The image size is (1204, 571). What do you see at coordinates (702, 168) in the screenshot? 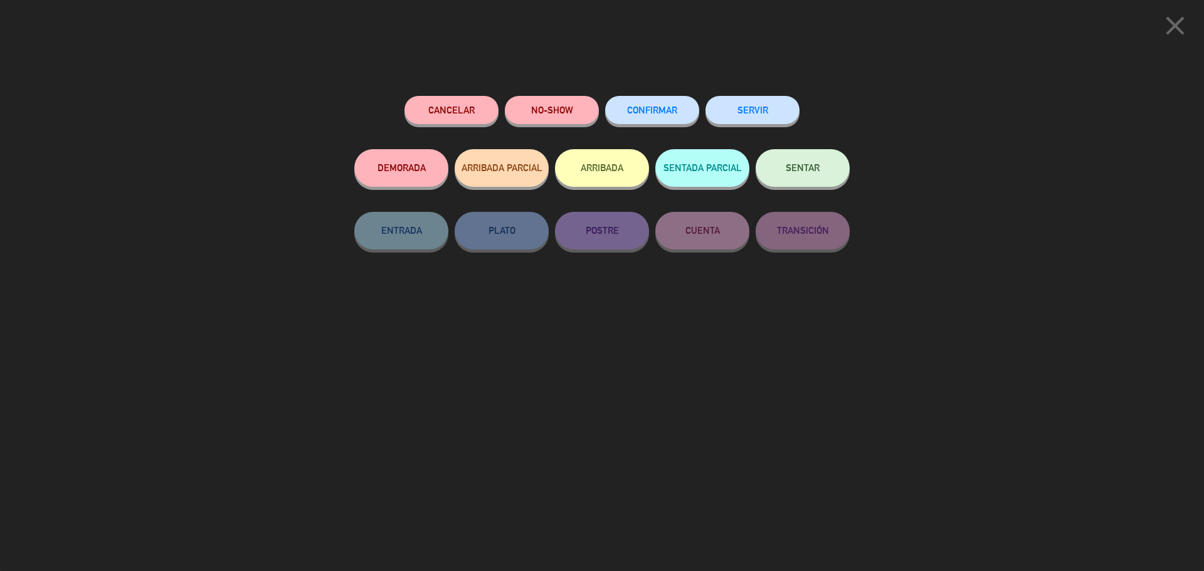
I see `button: SENTADA PARCIAL` at bounding box center [702, 168].